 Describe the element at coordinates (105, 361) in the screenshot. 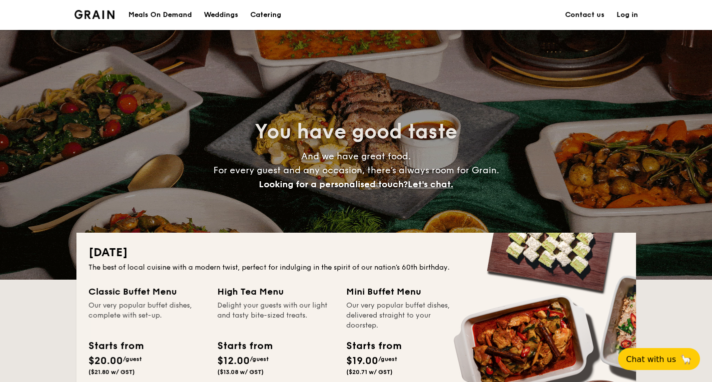

I see `span: $20.00` at that location.